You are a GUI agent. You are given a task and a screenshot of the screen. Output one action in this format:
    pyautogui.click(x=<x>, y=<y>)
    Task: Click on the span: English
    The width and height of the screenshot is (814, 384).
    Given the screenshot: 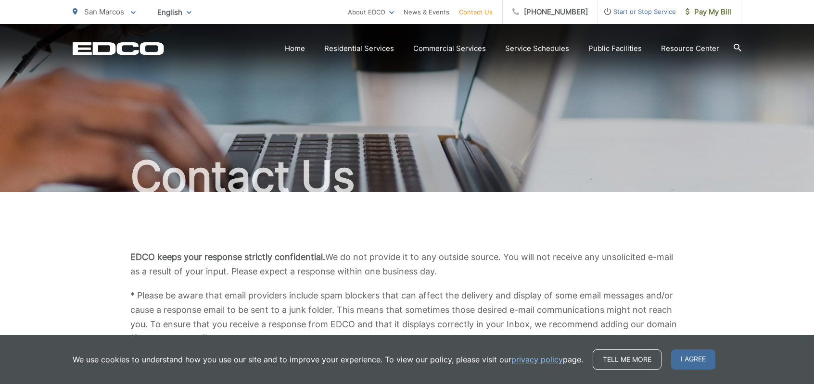 What is the action you would take?
    pyautogui.click(x=174, y=12)
    